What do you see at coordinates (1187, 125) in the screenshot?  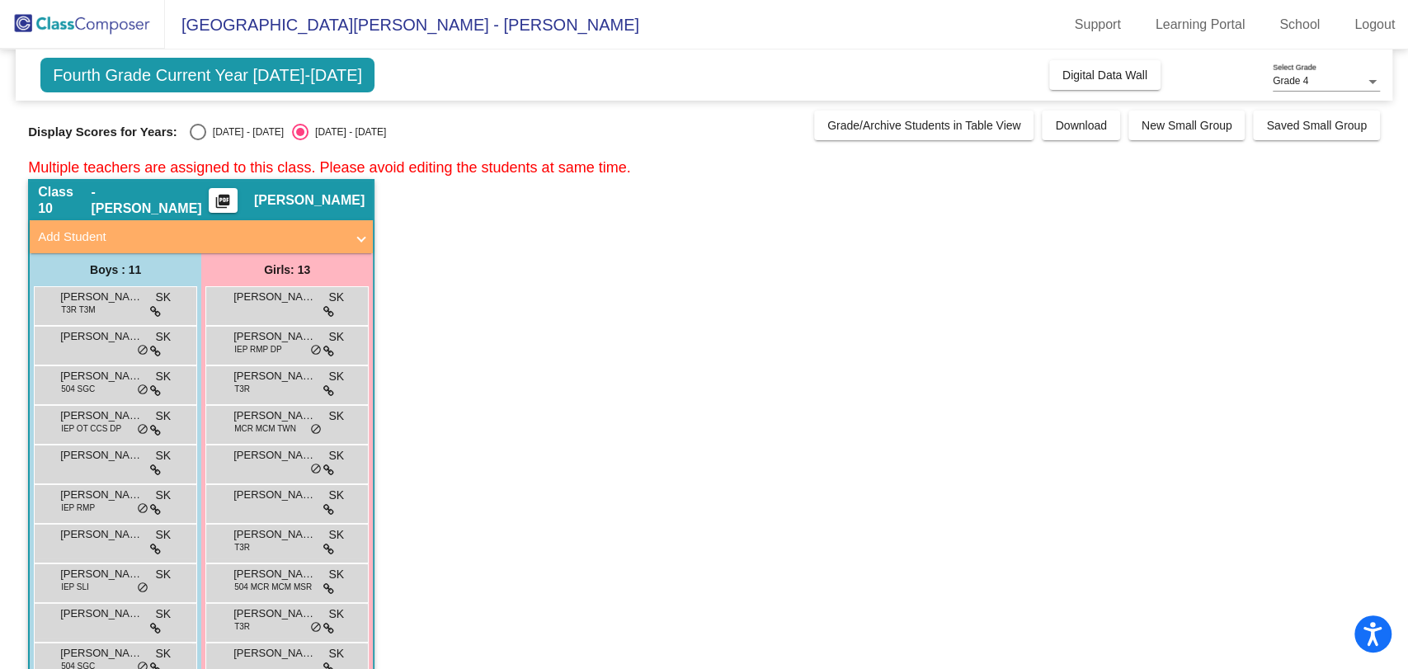 I see `span: New Small Group` at bounding box center [1187, 125].